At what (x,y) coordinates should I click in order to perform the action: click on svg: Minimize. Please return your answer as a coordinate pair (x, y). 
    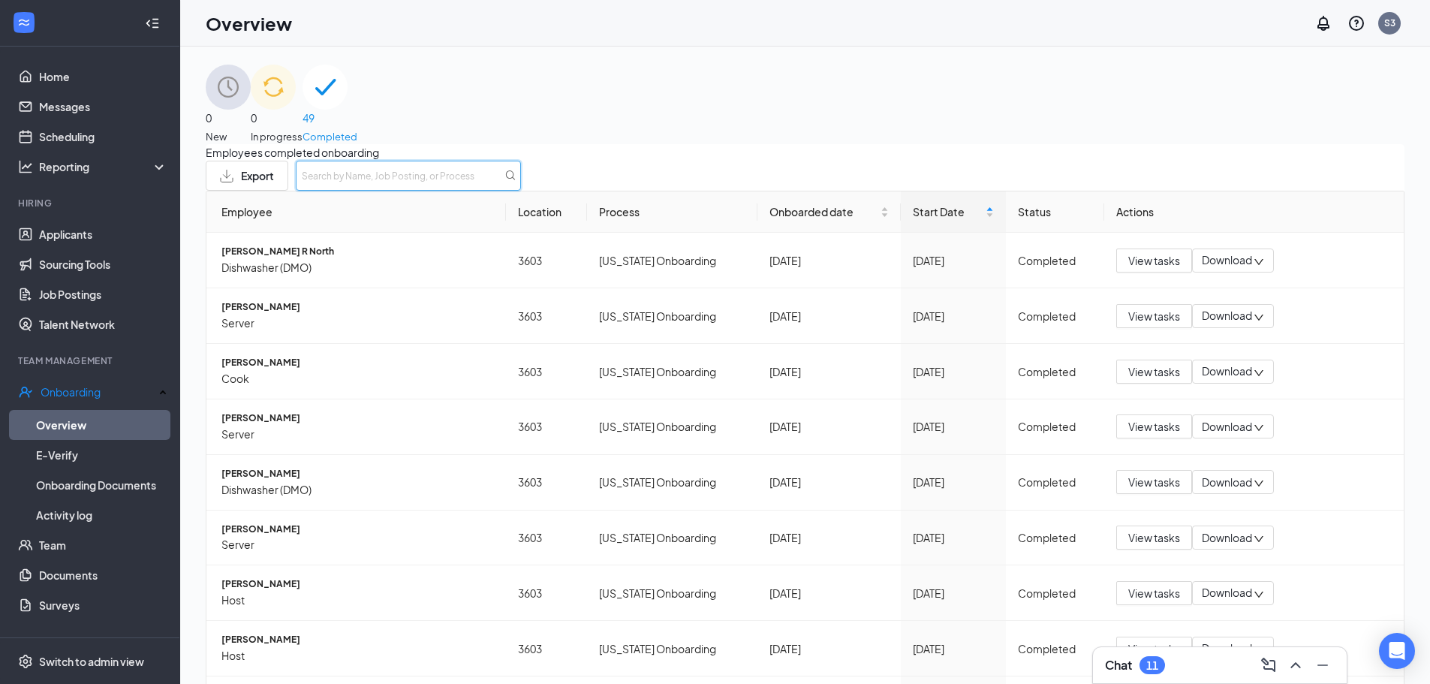
    Looking at the image, I should click on (1323, 665).